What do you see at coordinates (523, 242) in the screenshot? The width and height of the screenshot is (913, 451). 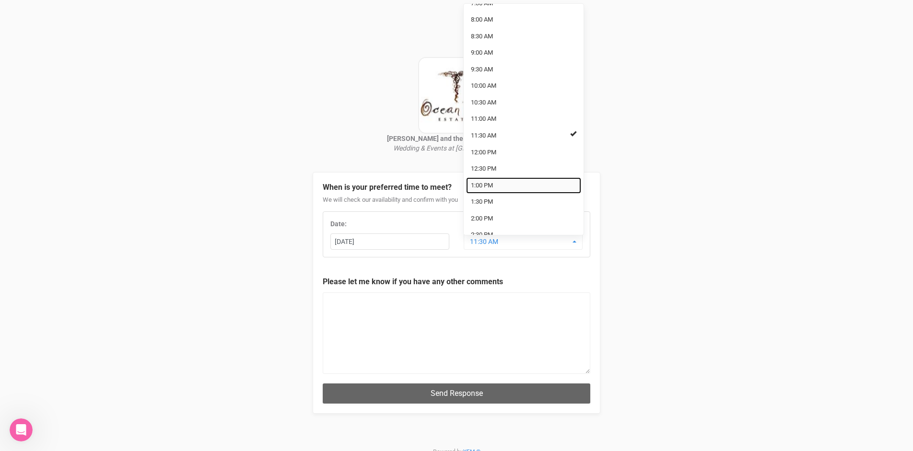 I see `button: 11:30 AM` at bounding box center [523, 242].